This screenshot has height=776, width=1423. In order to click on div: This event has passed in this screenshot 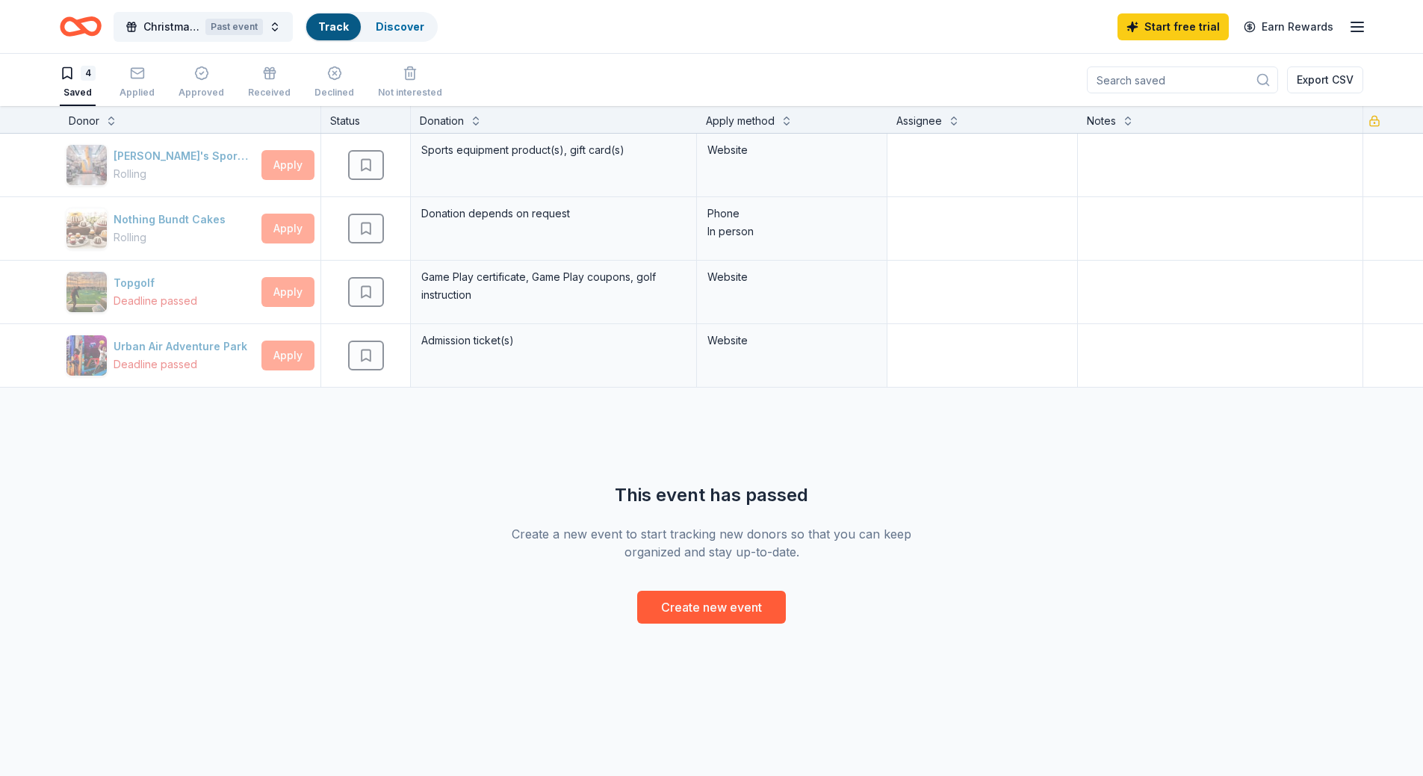, I will do `click(712, 495)`.